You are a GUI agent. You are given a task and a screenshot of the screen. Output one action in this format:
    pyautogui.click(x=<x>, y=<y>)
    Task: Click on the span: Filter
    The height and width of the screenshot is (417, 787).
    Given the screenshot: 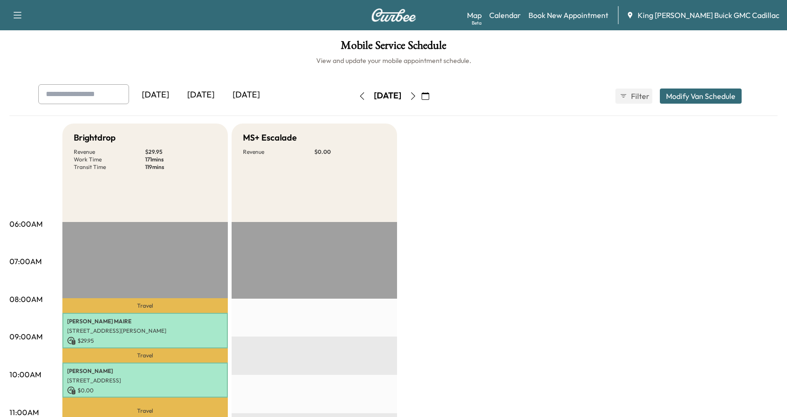 What is the action you would take?
    pyautogui.click(x=640, y=96)
    